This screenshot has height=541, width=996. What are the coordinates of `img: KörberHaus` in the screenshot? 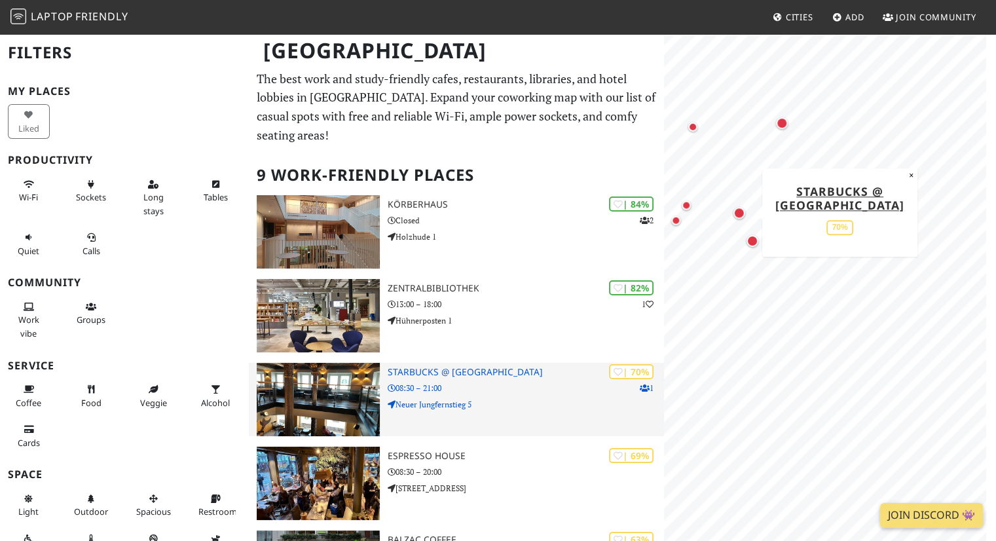 It's located at (318, 232).